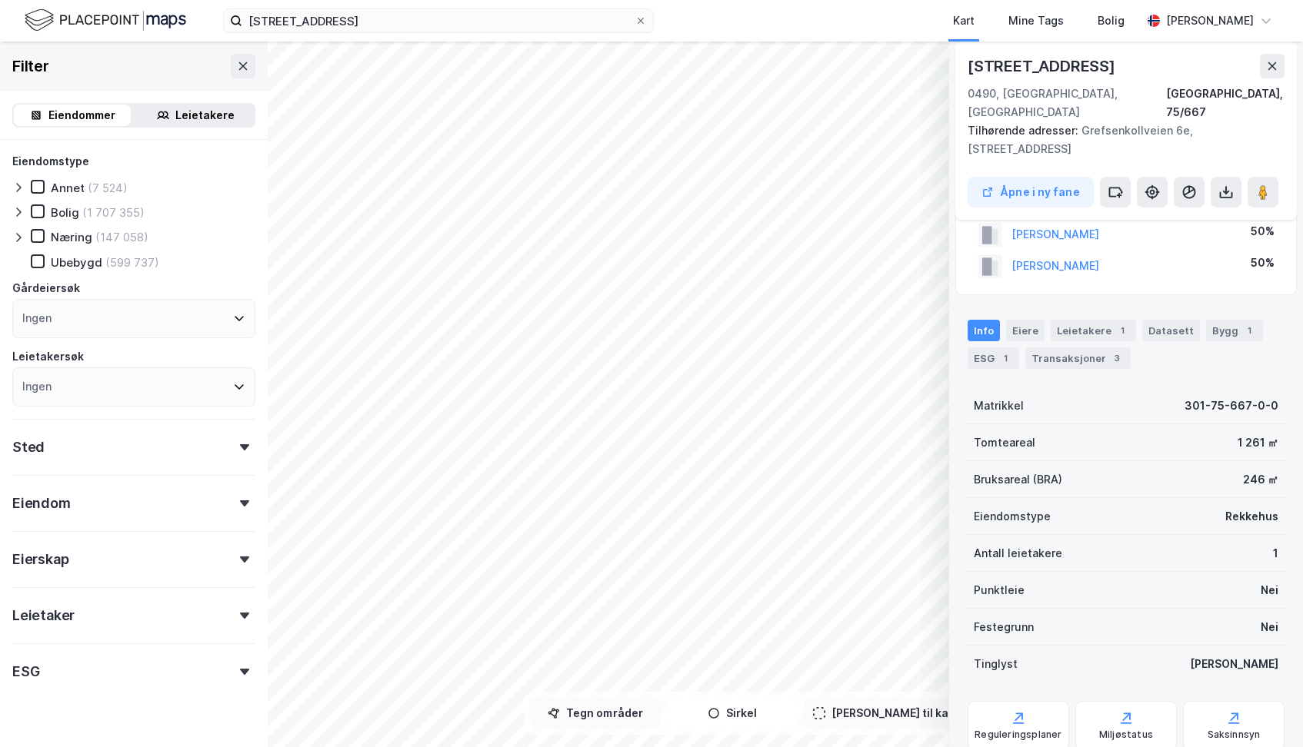 The image size is (1303, 747). What do you see at coordinates (438, 21) in the screenshot?
I see `input: Søk på adresse, matrikkel, gårdeiere, leietakere eller personer` at bounding box center [438, 21].